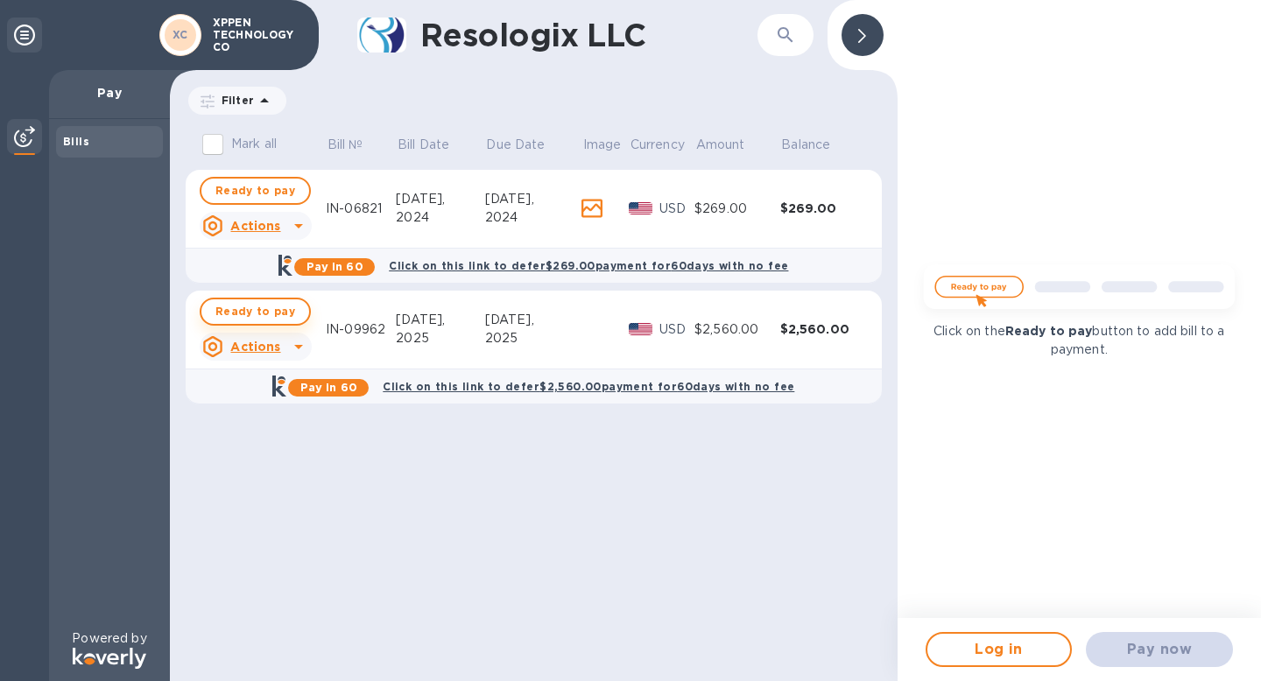  What do you see at coordinates (658, 144) in the screenshot?
I see `p: Currency` at bounding box center [658, 144].